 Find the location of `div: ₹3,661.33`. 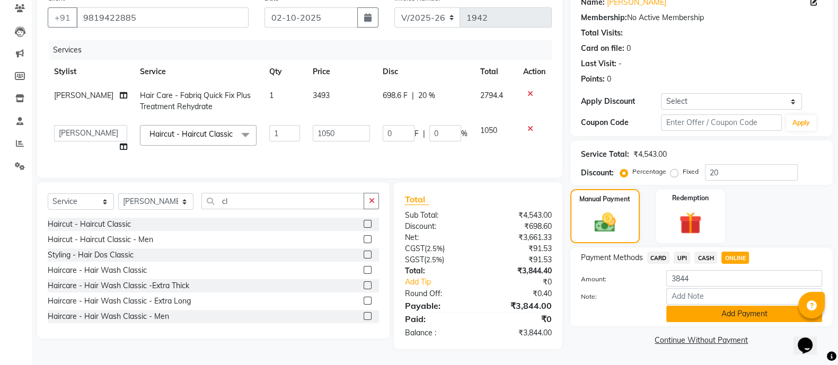

div: ₹3,661.33 is located at coordinates (519, 238).